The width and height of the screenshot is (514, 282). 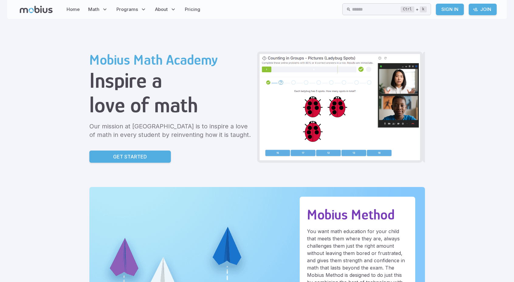 What do you see at coordinates (423, 9) in the screenshot?
I see `kbd: k` at bounding box center [423, 9].